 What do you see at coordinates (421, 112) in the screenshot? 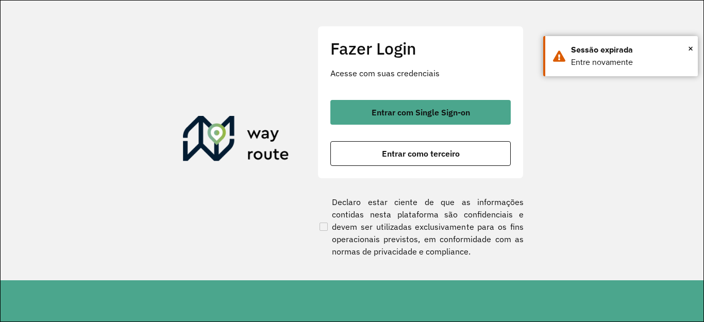
I see `span: Entrar com Single Sign-on` at bounding box center [421, 112].